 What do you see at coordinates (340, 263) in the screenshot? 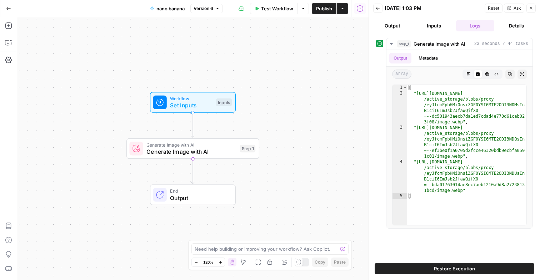
I see `button: Paste` at bounding box center [340, 263].